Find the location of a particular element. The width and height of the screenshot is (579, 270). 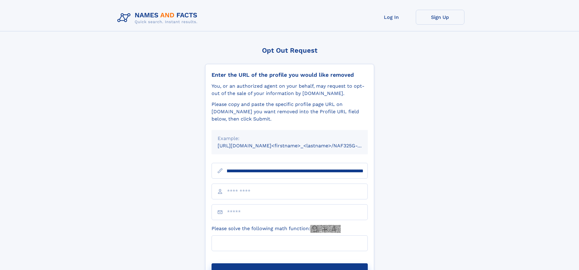

div: Example: is located at coordinates (290, 138).